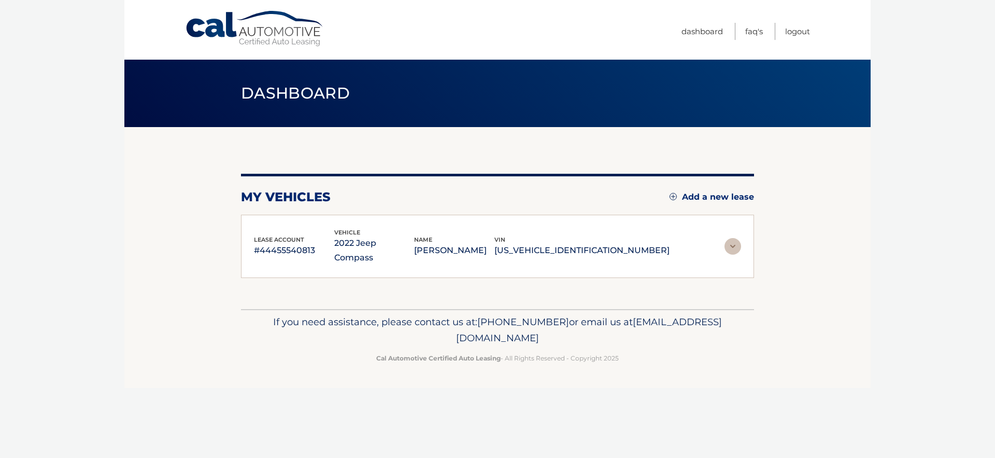 Image resolution: width=995 pixels, height=458 pixels. I want to click on p: - All Rights Reserved - Copyright 2025, so click(498, 358).